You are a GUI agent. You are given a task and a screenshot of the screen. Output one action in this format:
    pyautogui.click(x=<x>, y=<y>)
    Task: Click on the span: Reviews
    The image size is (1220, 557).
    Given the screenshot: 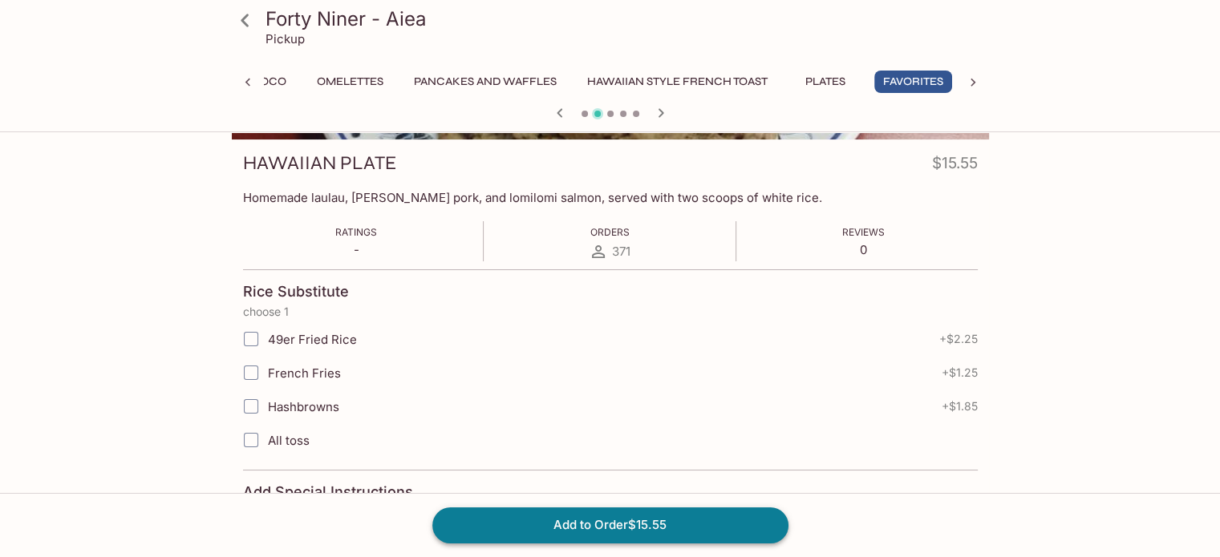 What is the action you would take?
    pyautogui.click(x=863, y=232)
    